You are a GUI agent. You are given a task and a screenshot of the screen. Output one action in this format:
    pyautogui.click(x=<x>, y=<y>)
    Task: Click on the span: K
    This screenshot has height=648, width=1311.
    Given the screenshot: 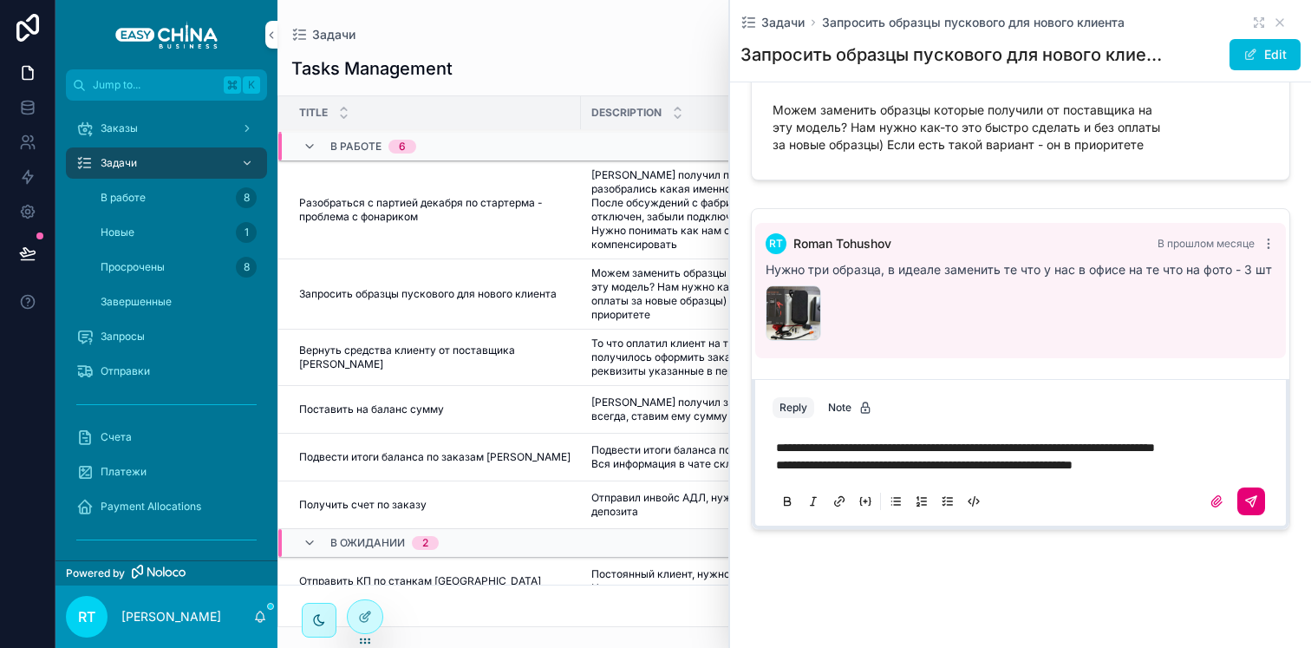 What is the action you would take?
    pyautogui.click(x=251, y=85)
    